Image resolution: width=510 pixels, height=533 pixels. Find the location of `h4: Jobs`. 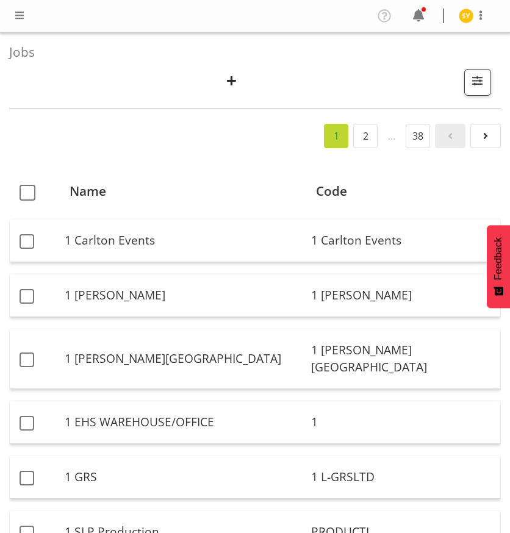

h4: Jobs is located at coordinates (250, 52).